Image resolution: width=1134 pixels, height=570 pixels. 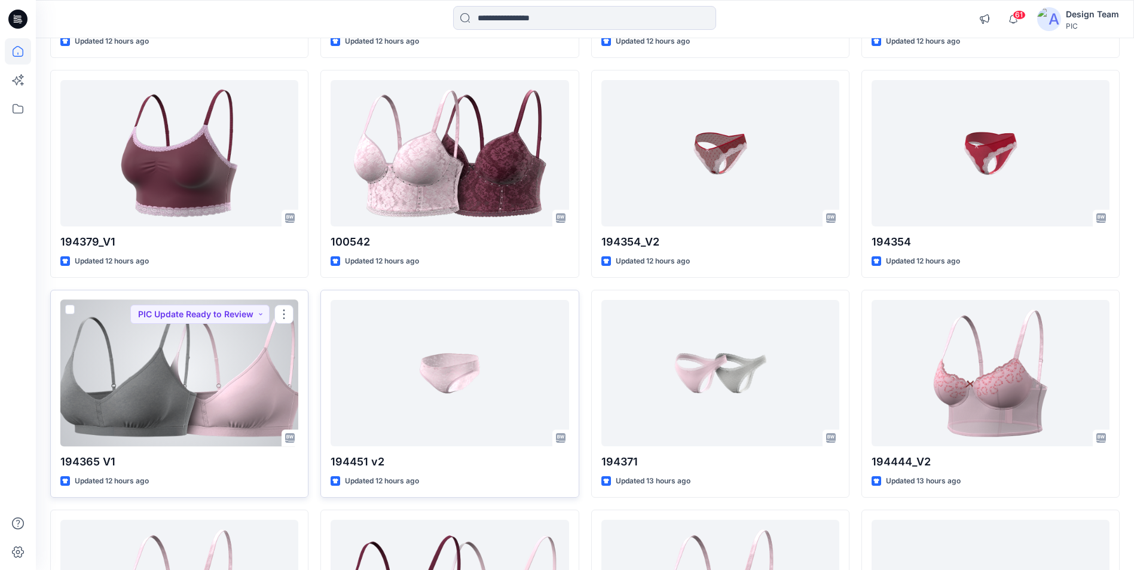 I want to click on p: 194379_V1, so click(x=179, y=242).